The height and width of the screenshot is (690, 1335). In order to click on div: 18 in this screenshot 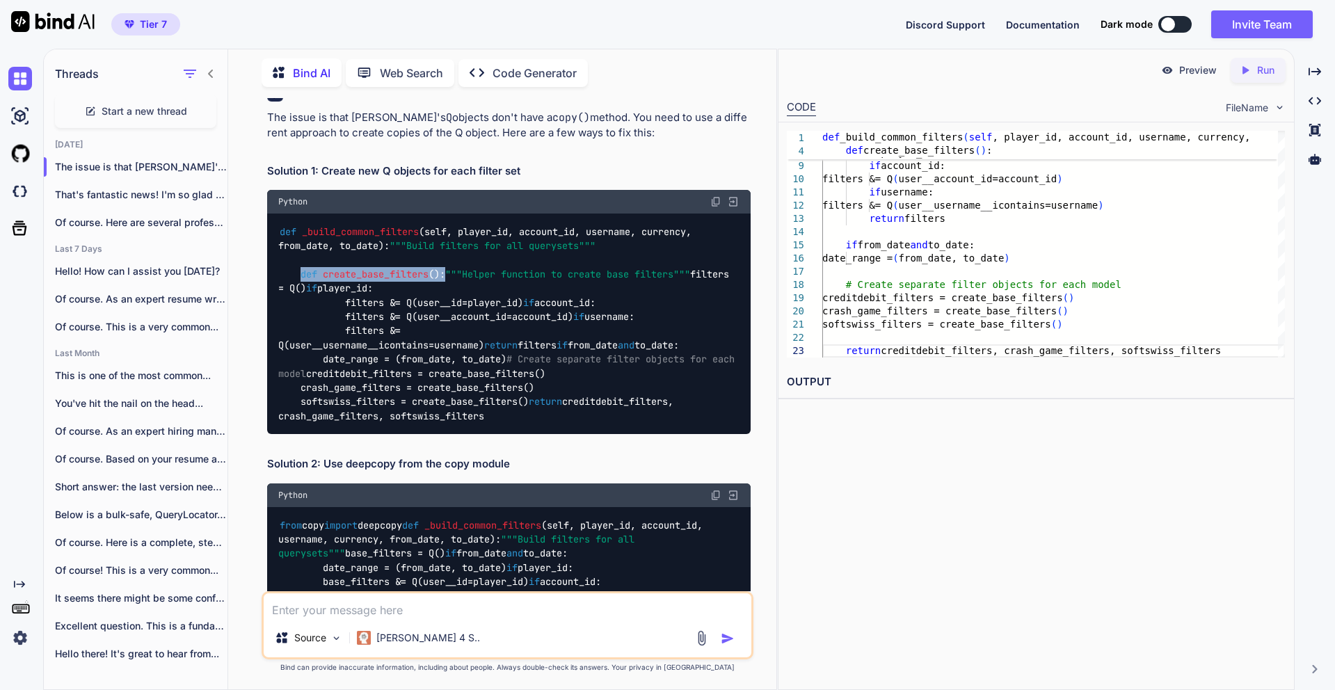, I will do `click(795, 285)`.